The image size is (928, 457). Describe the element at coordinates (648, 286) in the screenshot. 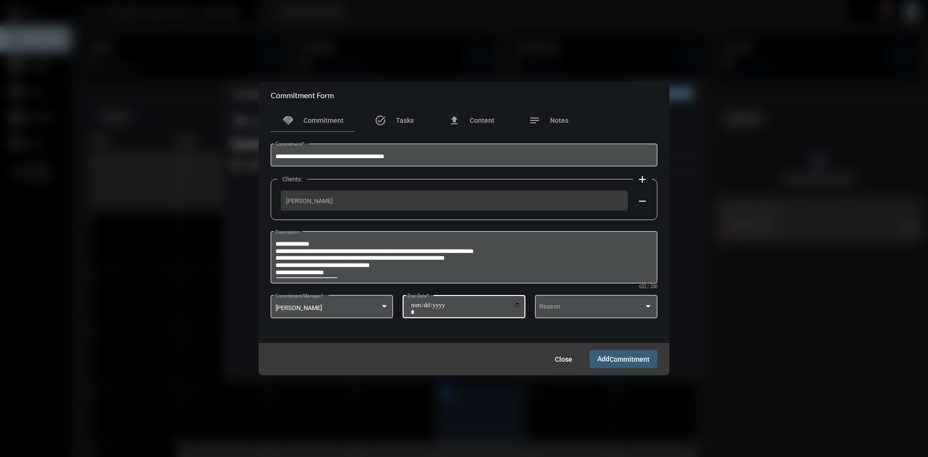

I see `mat-hint: 632 / 200` at that location.